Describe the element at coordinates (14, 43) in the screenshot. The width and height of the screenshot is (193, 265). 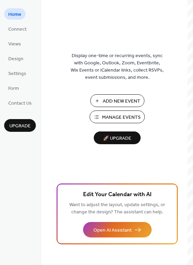
I see `a: Views` at that location.